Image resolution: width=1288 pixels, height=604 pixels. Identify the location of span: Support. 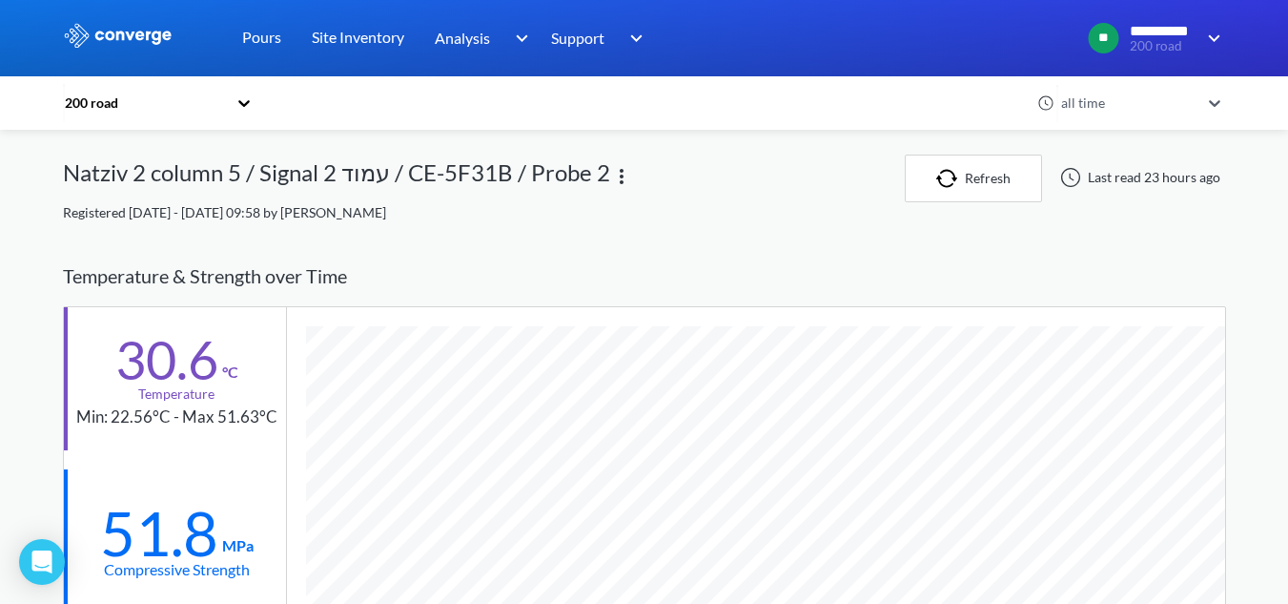
(578, 37).